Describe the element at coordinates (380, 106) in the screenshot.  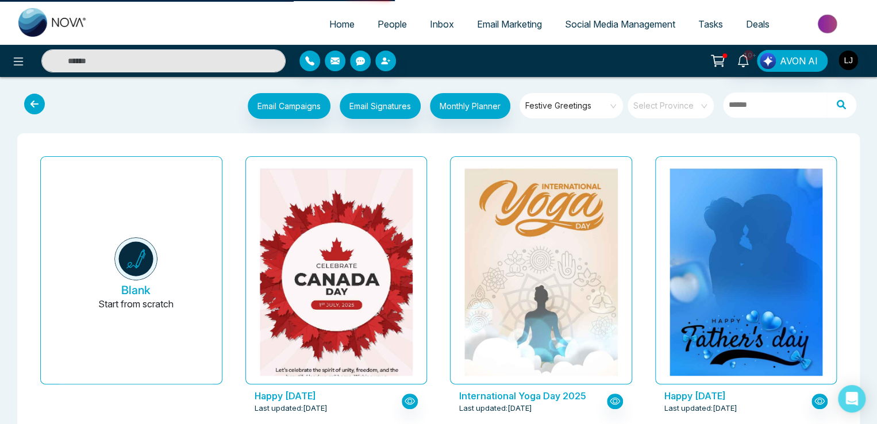
I see `button: Email Signatures` at that location.